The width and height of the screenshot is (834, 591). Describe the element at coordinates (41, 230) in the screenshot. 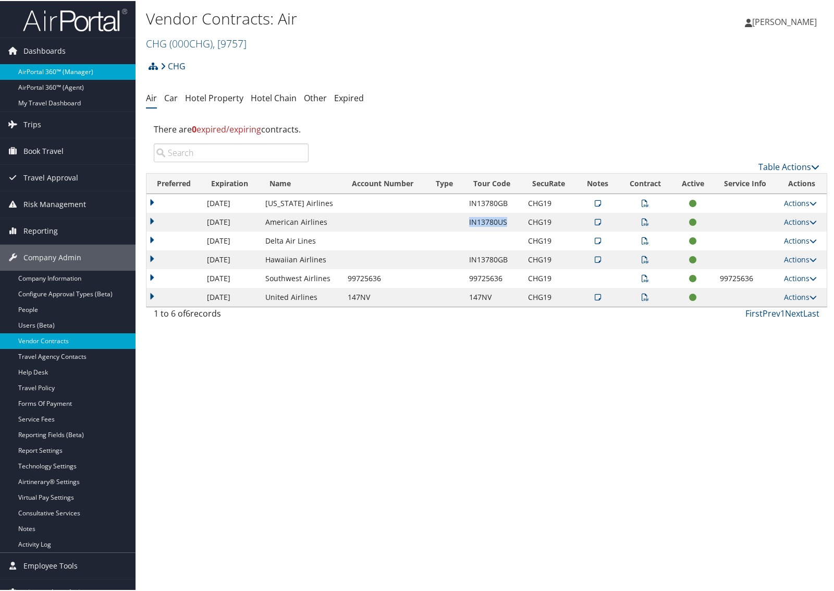

I see `span: Reporting` at that location.